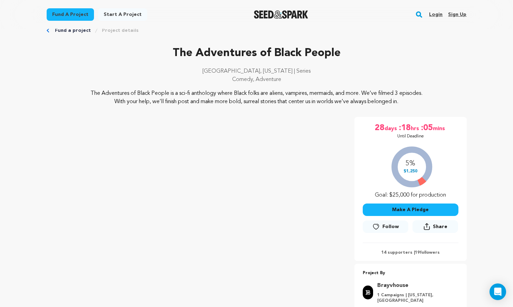 The height and width of the screenshot is (307, 513). Describe the element at coordinates (120, 30) in the screenshot. I see `a: Project details` at that location.